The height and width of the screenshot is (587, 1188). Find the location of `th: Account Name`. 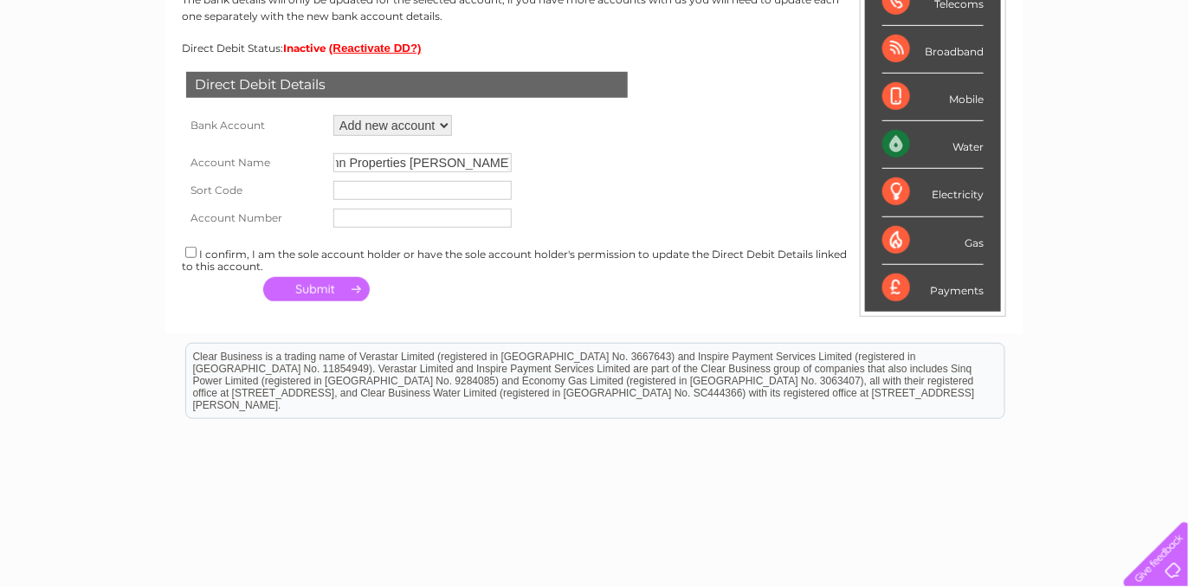

th: Account Name is located at coordinates (255, 163).